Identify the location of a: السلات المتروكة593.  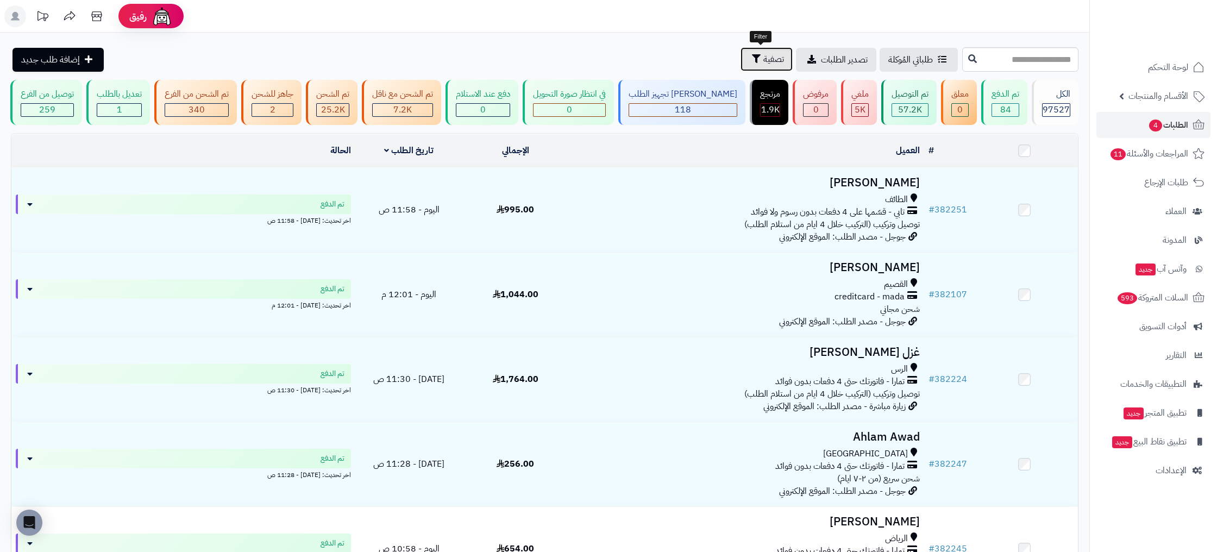
(1153, 298).